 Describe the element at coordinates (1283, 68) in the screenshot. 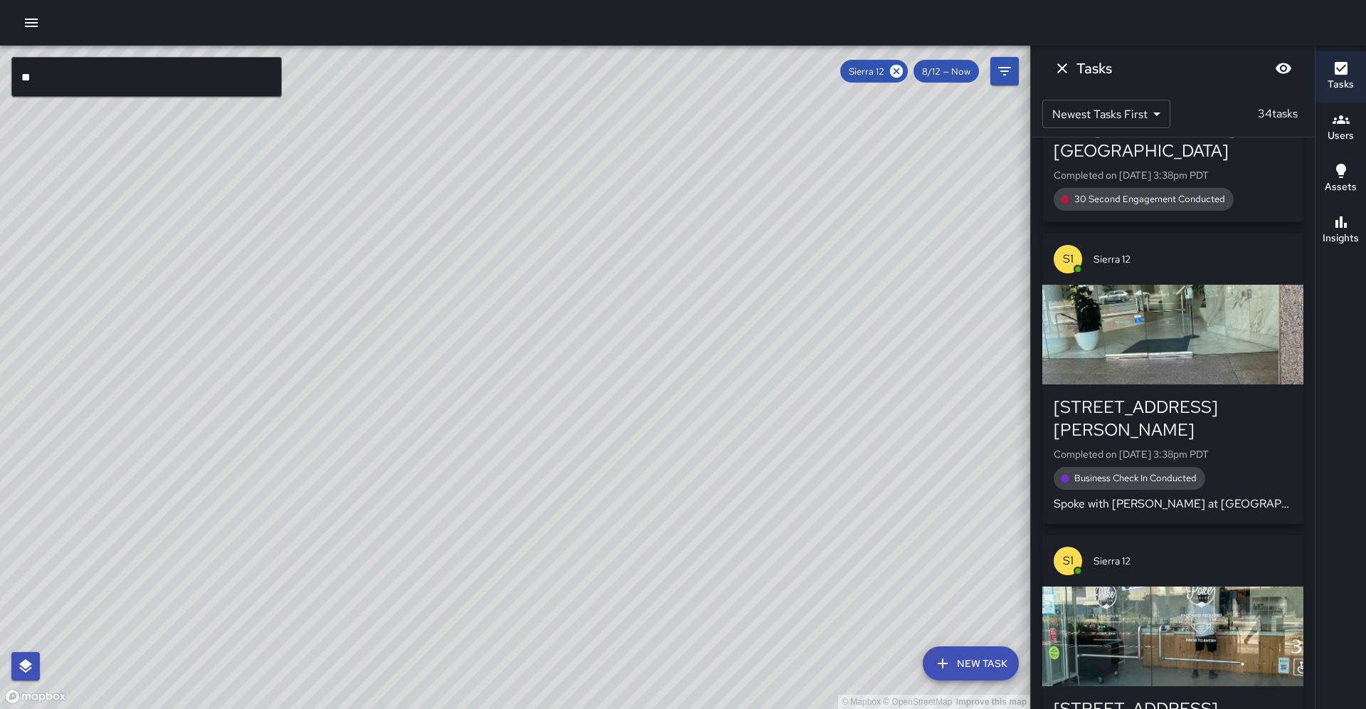

I see `button: Blur` at that location.